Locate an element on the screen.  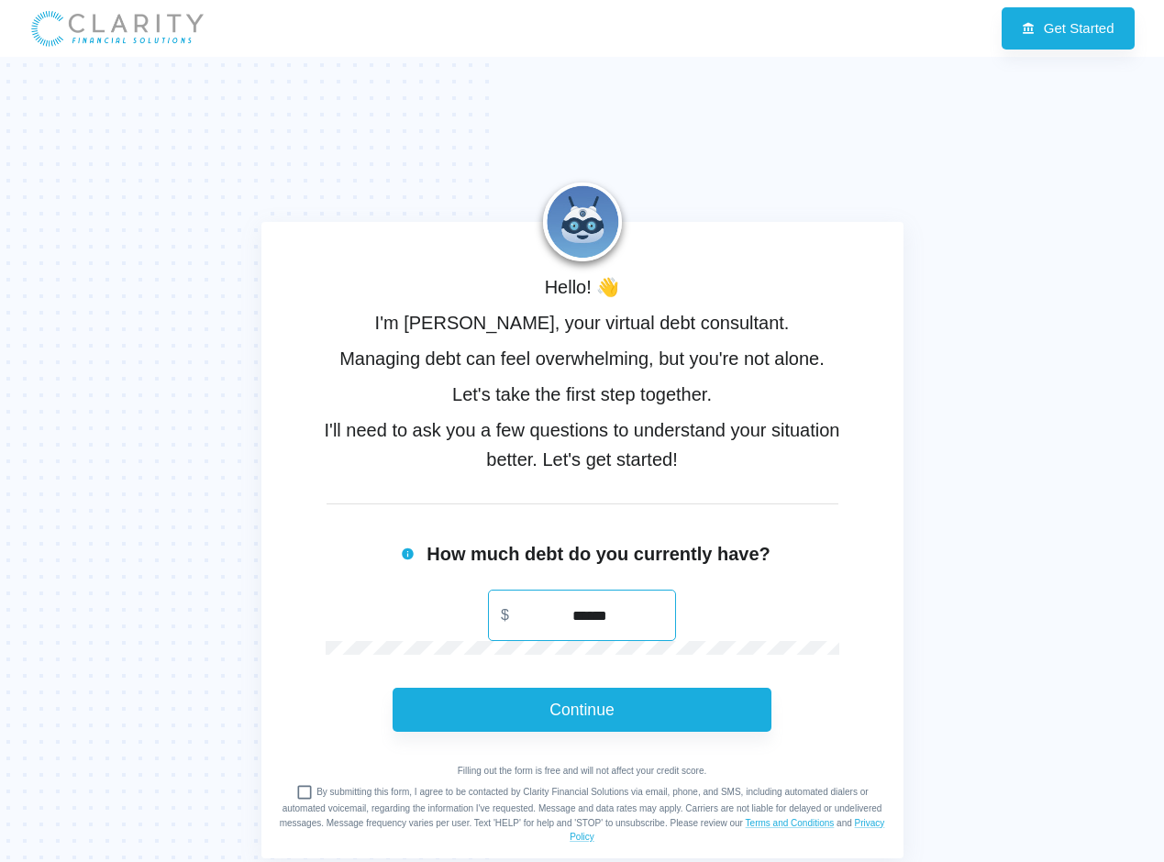
button: Continue is located at coordinates (581, 710).